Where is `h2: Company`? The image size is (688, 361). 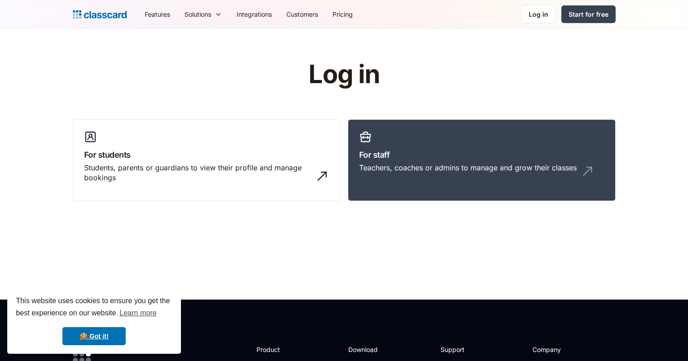 h2: Company is located at coordinates (562, 349).